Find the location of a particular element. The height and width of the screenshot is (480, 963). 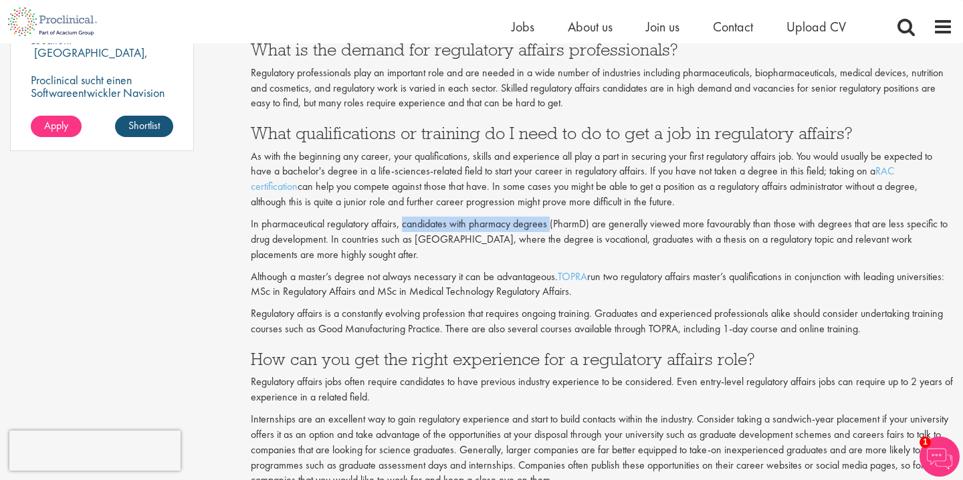

span: 1 is located at coordinates (925, 442).